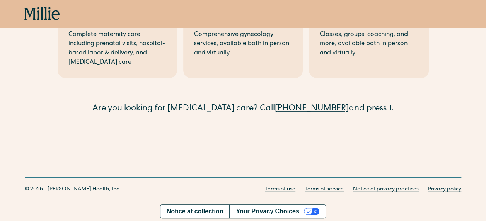 The height and width of the screenshot is (221, 486). Describe the element at coordinates (195, 211) in the screenshot. I see `a: Notice at collection` at that location.